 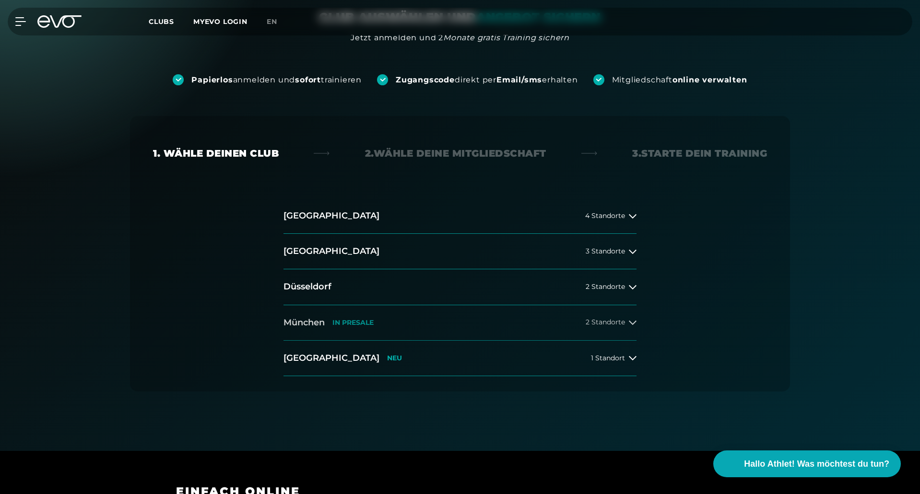 I want to click on span: 3 Standorte, so click(x=605, y=251).